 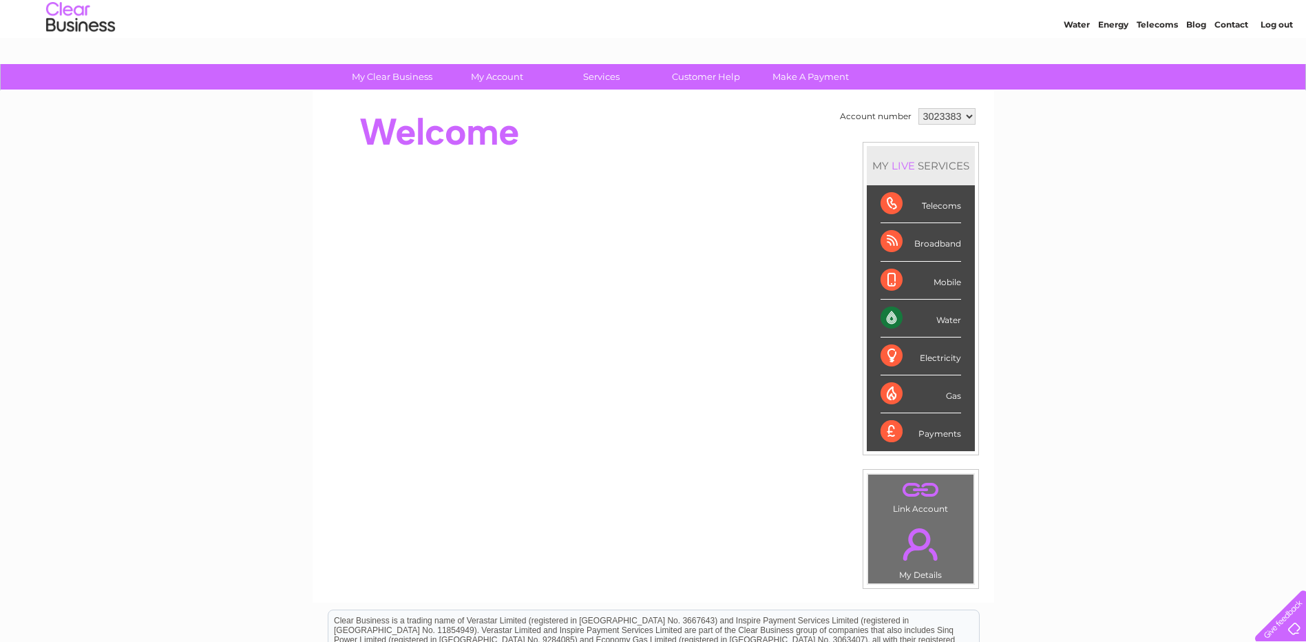 I want to click on a: 0333 014 3131, so click(x=1094, y=15).